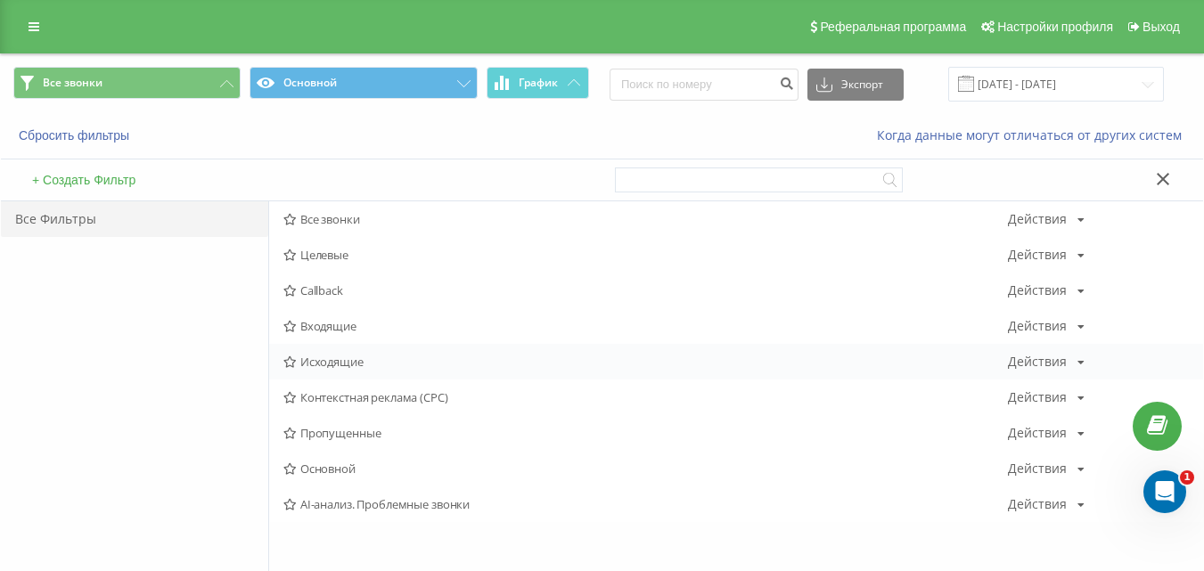 The image size is (1204, 571). Describe the element at coordinates (645, 362) in the screenshot. I see `span: Исходящие` at that location.